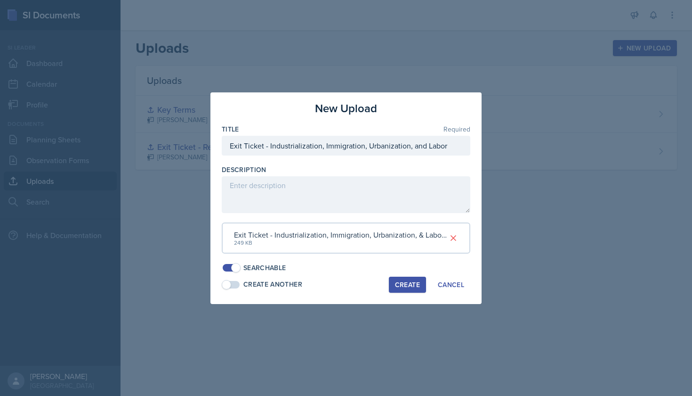 The height and width of the screenshot is (396, 692). What do you see at coordinates (407, 285) in the screenshot?
I see `button: Create` at bounding box center [407, 285].